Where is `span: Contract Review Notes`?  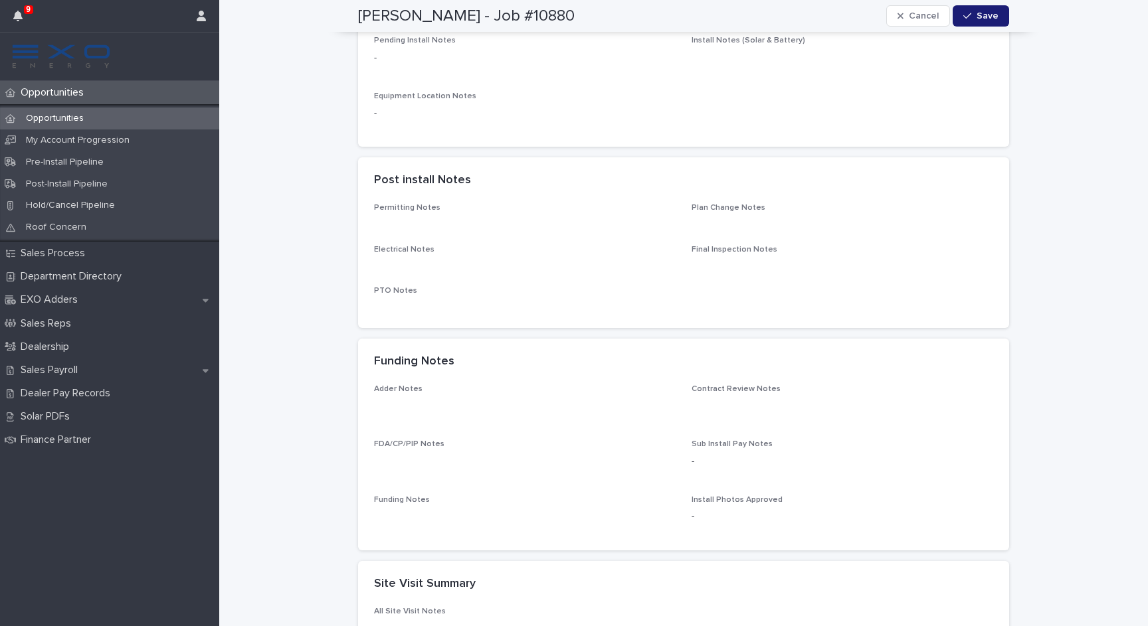 span: Contract Review Notes is located at coordinates (736, 389).